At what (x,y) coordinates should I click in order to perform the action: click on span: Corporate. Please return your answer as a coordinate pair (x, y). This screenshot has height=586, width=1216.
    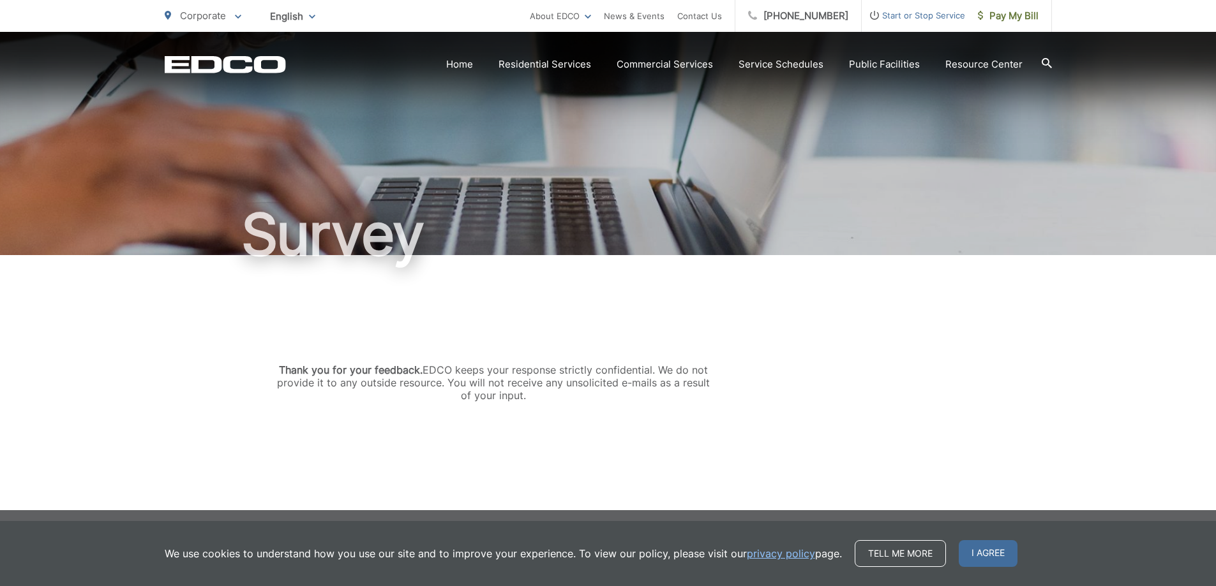
    Looking at the image, I should click on (203, 15).